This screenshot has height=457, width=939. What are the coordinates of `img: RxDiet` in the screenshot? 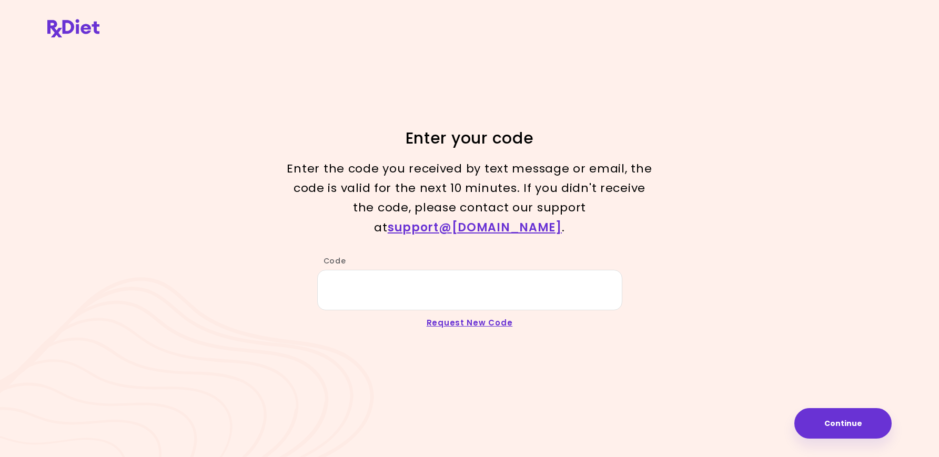 It's located at (73, 28).